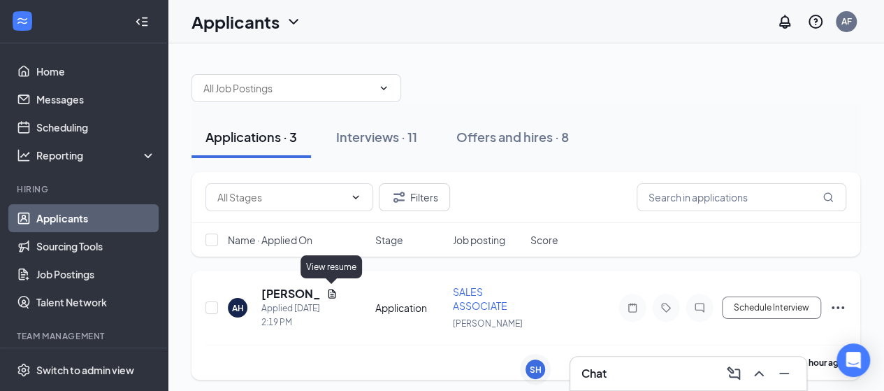 This screenshot has height=391, width=884. What do you see at coordinates (332, 293) in the screenshot?
I see `svg: Document` at bounding box center [332, 293].